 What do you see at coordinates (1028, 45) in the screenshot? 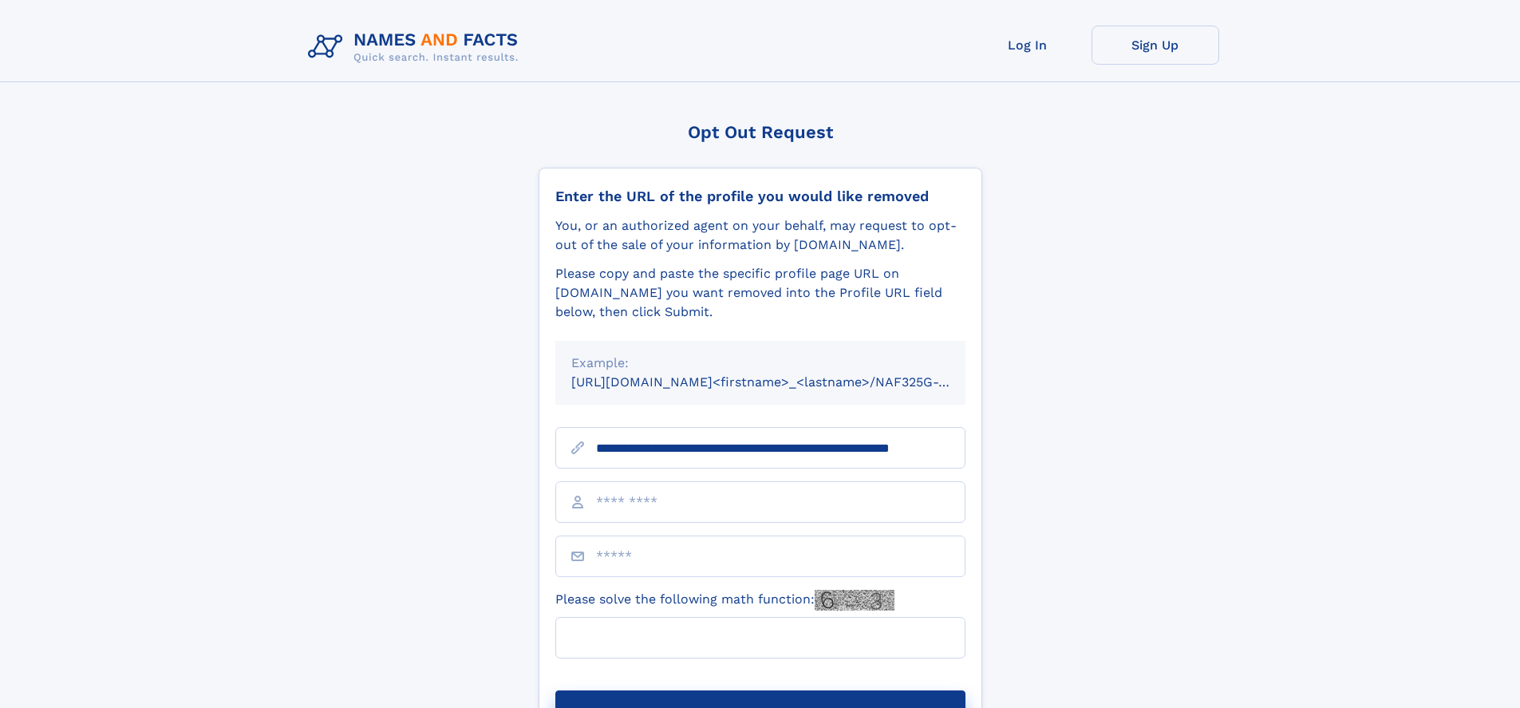
I see `a: Log In` at bounding box center [1028, 45].